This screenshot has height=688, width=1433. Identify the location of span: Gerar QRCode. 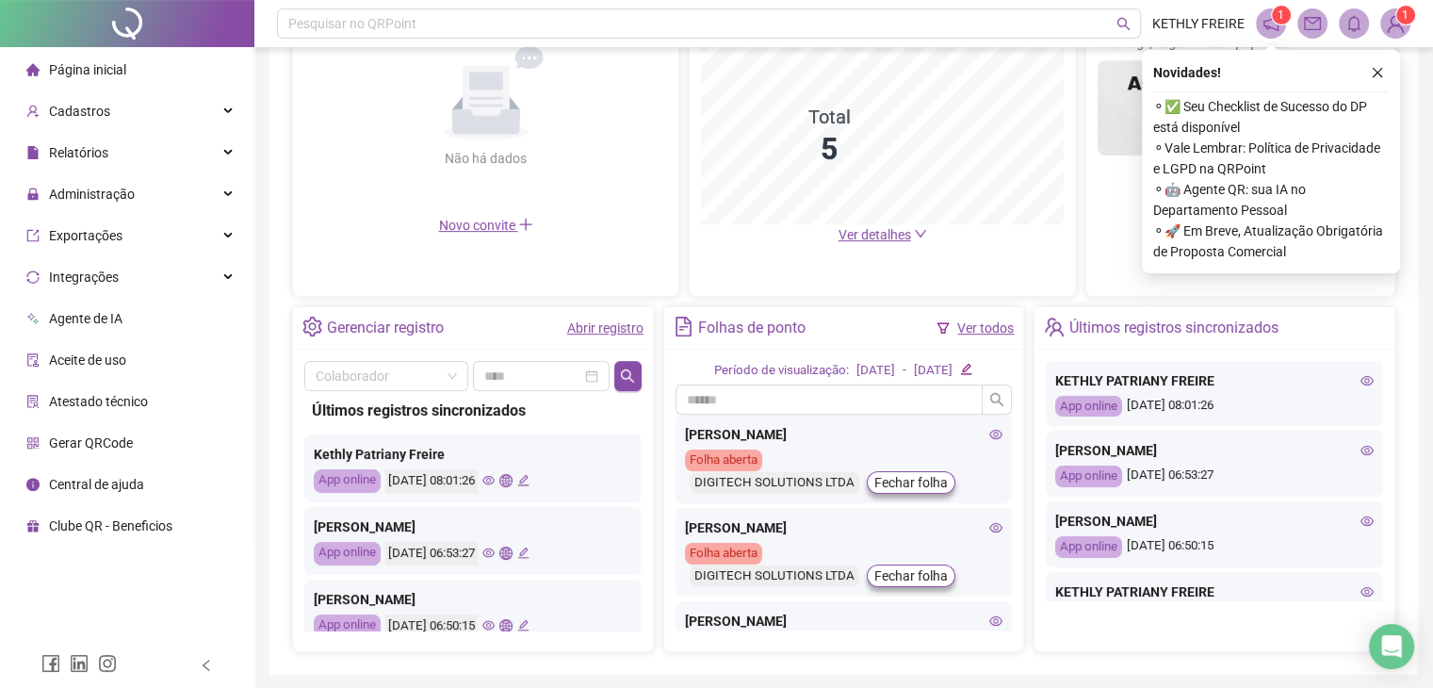
(90, 443).